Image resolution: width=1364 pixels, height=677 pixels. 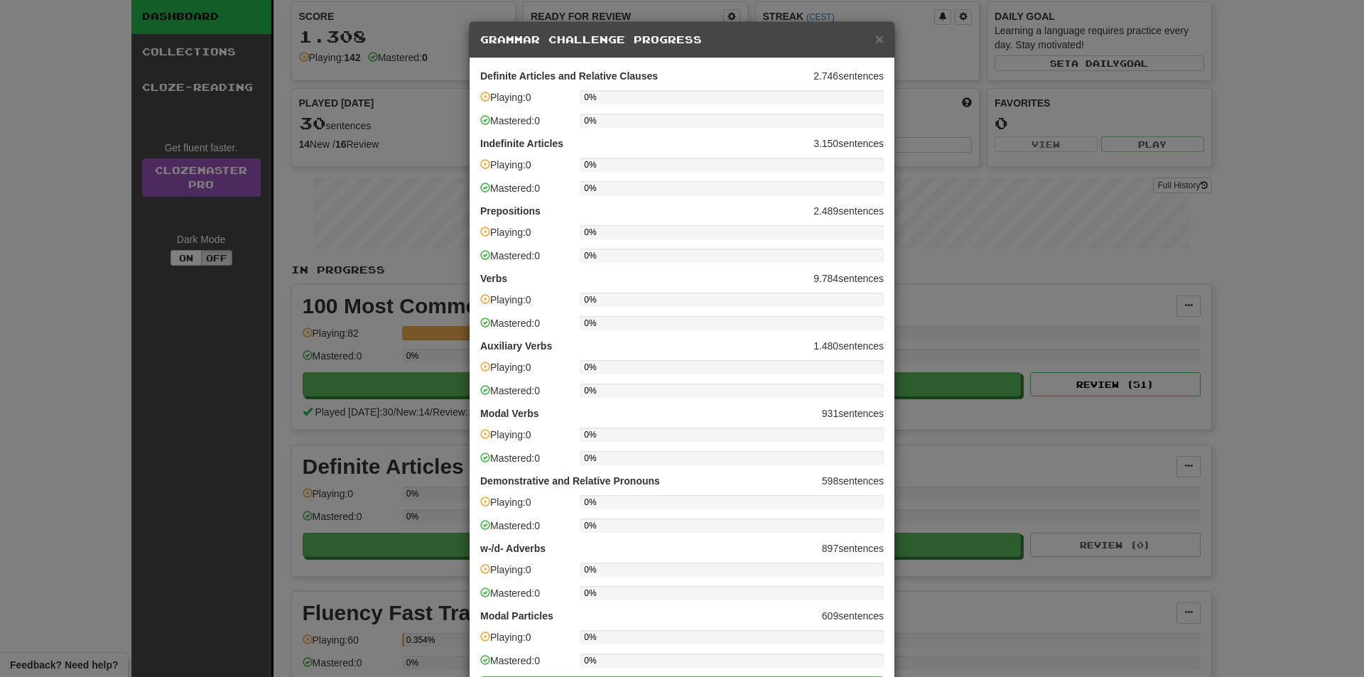 I want to click on strong: Definite Articles and Relative Clauses, so click(x=569, y=76).